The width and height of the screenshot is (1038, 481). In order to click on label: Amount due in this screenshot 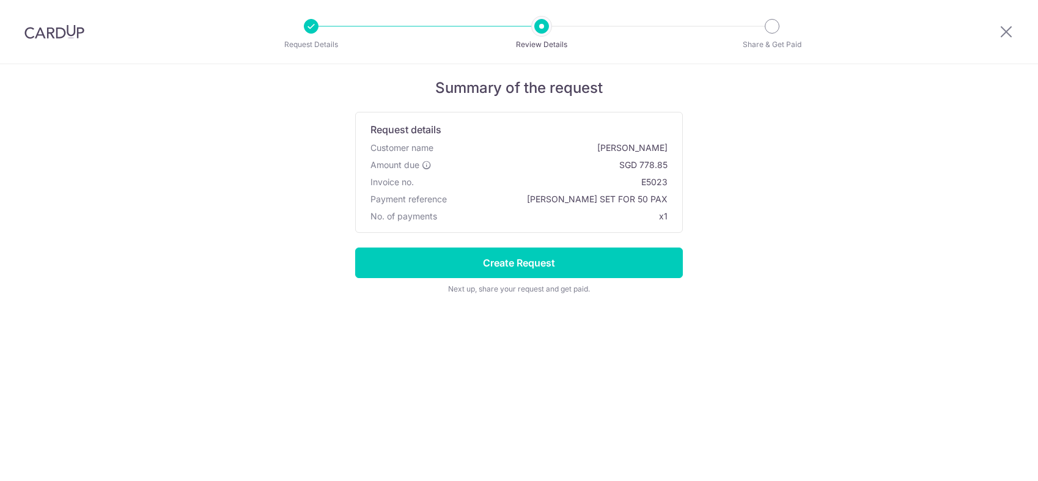, I will do `click(401, 165)`.